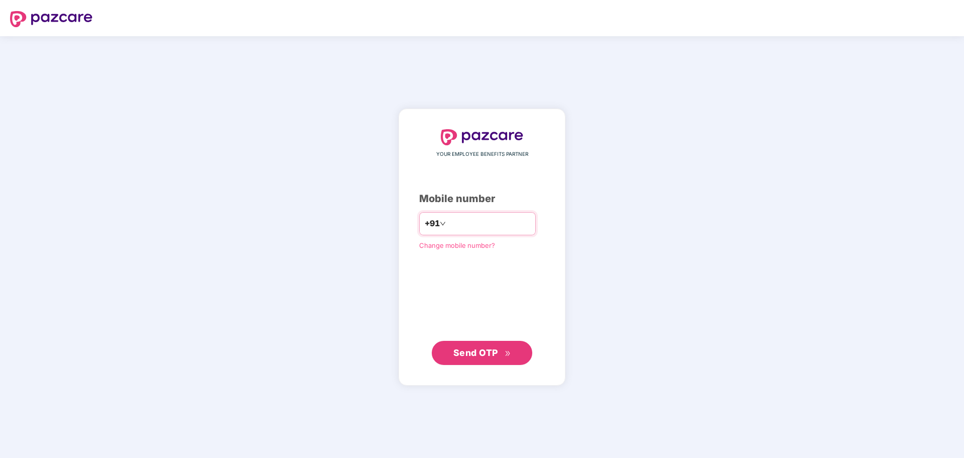 Image resolution: width=964 pixels, height=458 pixels. I want to click on span: +91, so click(432, 223).